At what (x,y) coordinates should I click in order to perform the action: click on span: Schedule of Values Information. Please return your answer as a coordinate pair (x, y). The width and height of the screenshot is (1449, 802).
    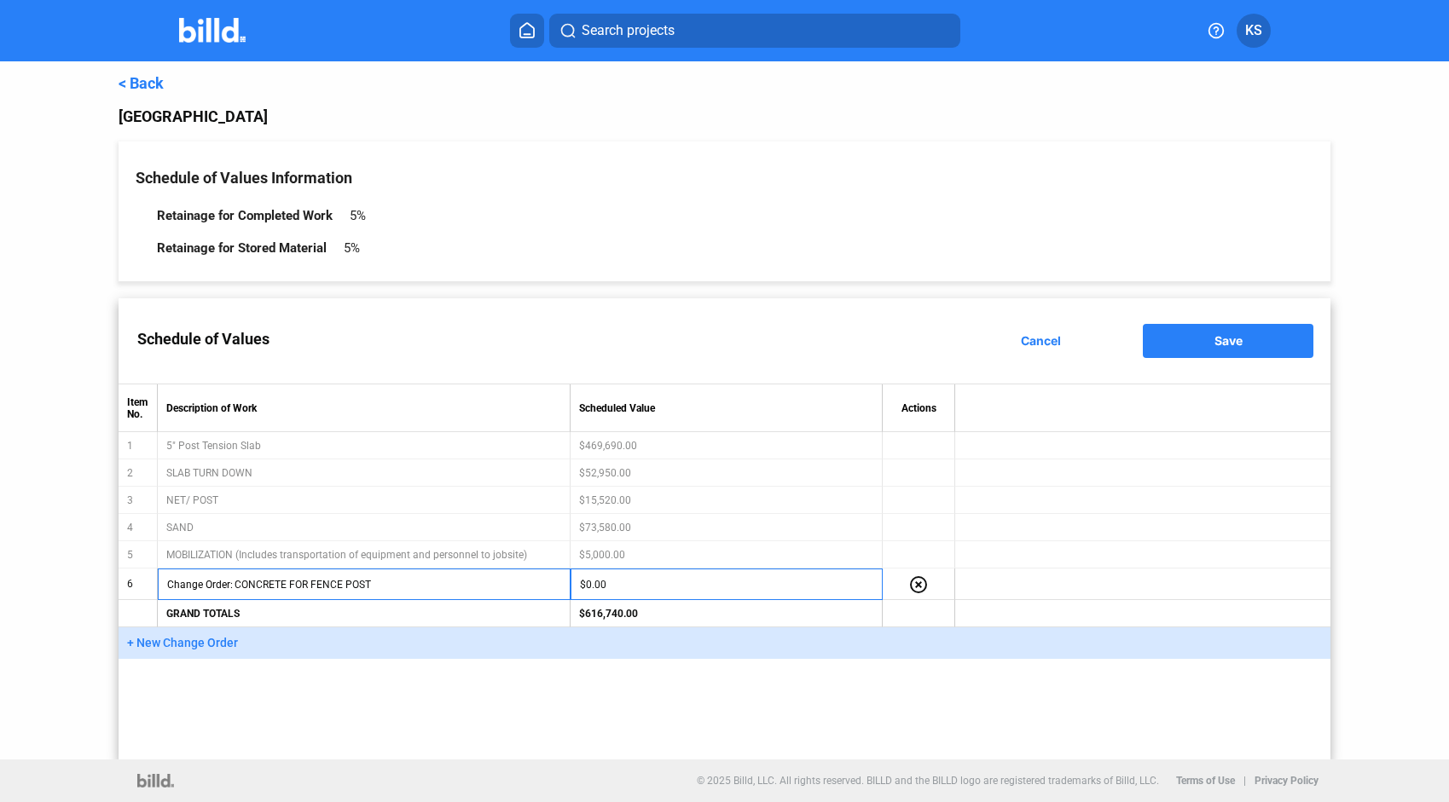
    Looking at the image, I should click on (244, 177).